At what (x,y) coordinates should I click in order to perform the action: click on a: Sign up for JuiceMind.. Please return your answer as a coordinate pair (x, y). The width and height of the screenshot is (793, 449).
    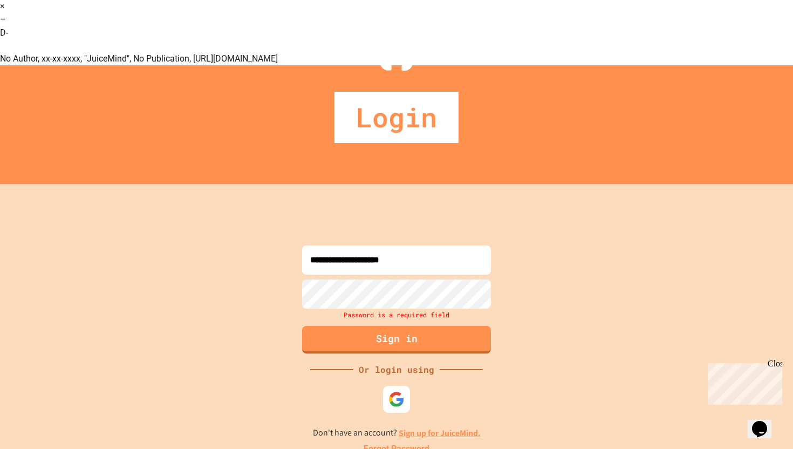
    Looking at the image, I should click on (439, 432).